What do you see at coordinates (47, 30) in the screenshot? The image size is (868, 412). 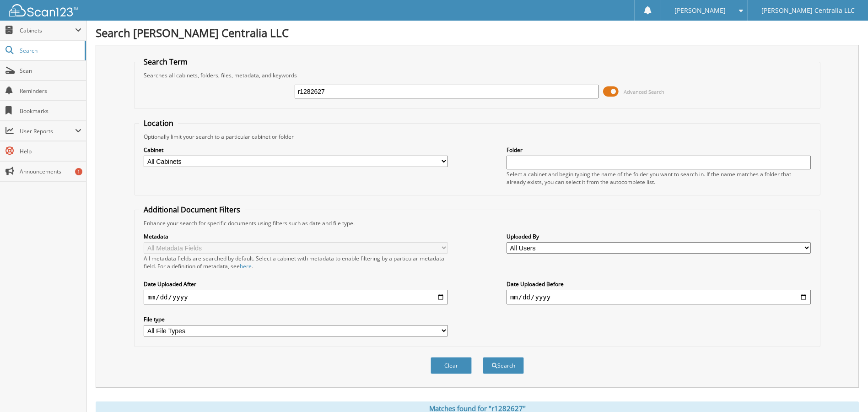 I see `span: Cabinets` at bounding box center [47, 30].